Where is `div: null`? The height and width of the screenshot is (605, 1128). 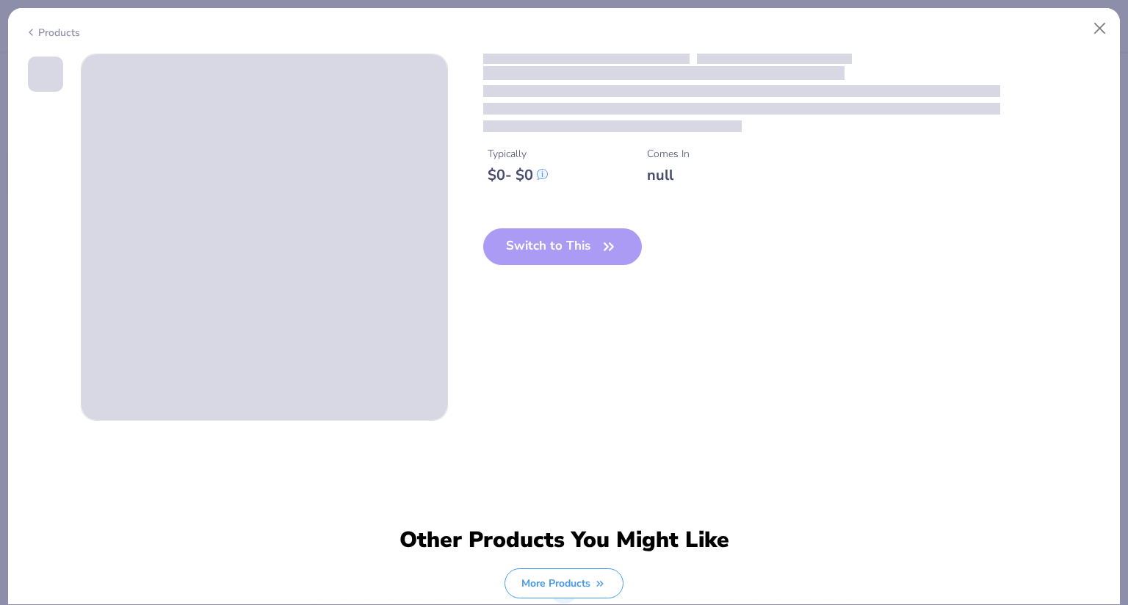 div: null is located at coordinates (668, 175).